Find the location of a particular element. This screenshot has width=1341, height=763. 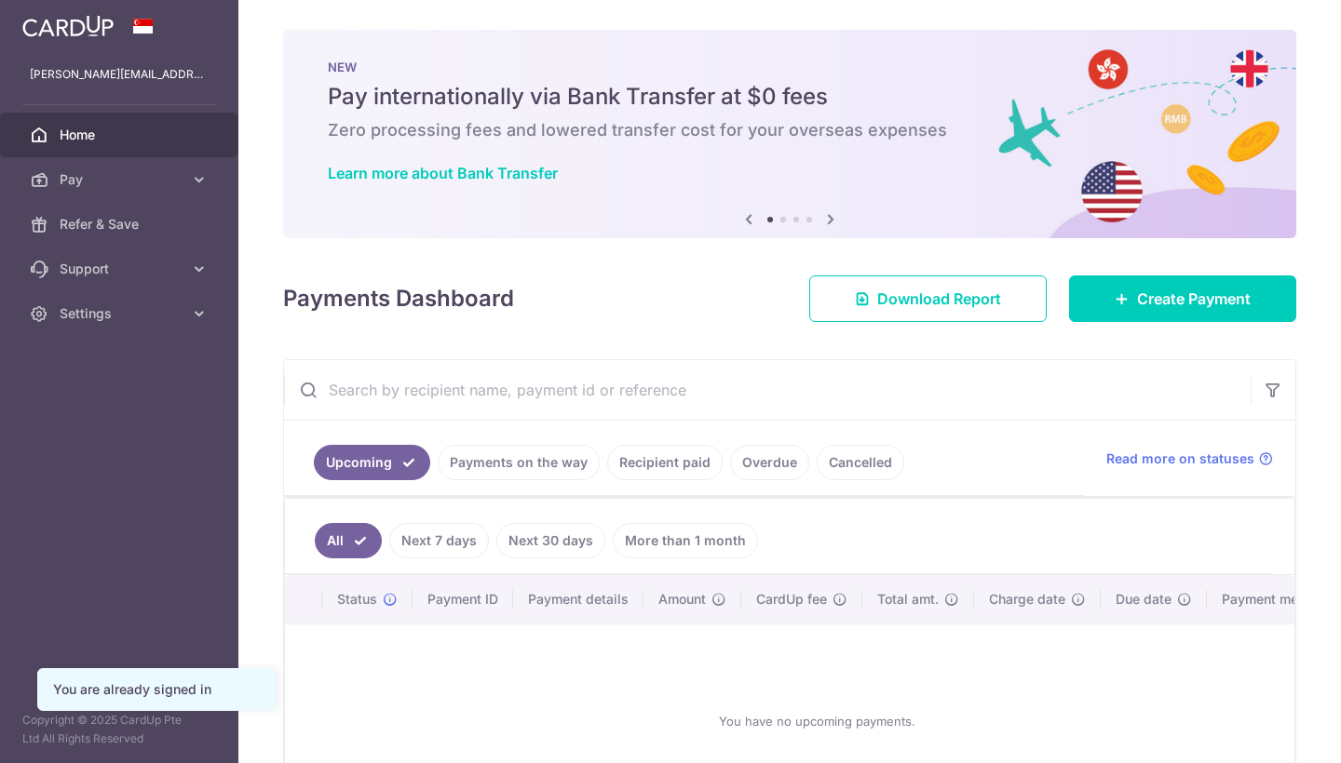

span: CardUp fee is located at coordinates (791, 600).